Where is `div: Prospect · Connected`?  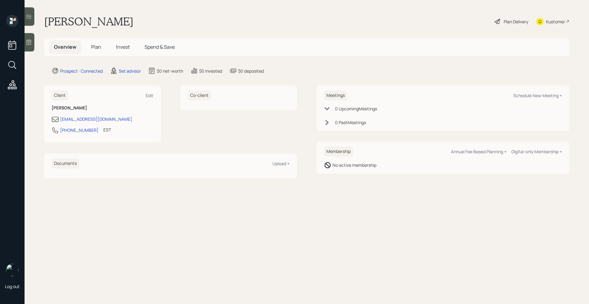
div: Prospect · Connected is located at coordinates (81, 71).